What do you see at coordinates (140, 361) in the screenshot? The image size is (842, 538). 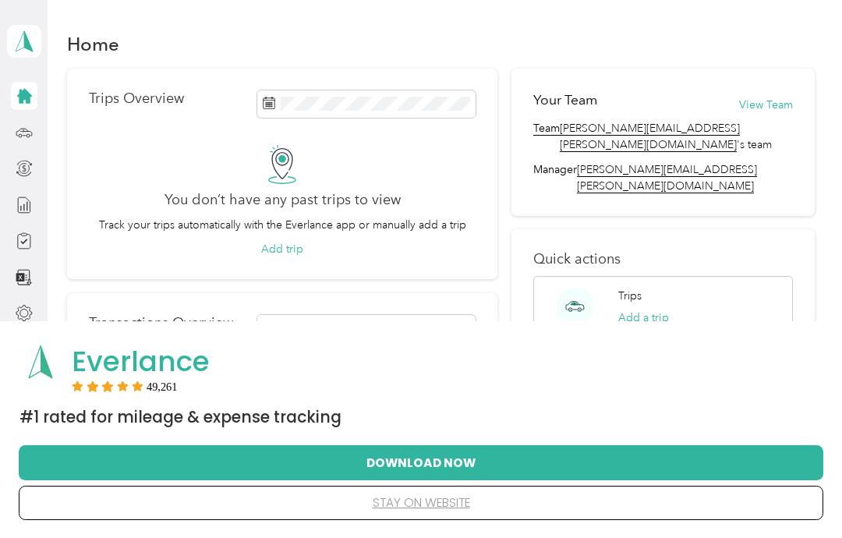 I see `span: Everlance` at bounding box center [140, 361].